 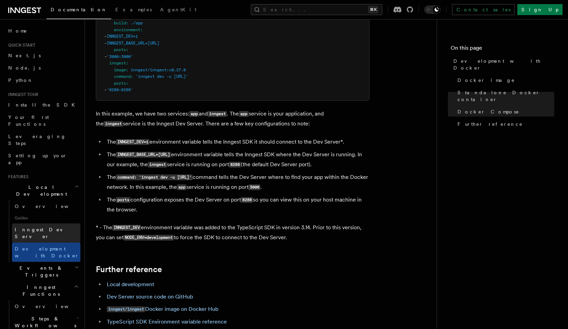 What do you see at coordinates (167, 321) in the screenshot?
I see `a: TypeScript SDK Environment variable reference` at bounding box center [167, 321].